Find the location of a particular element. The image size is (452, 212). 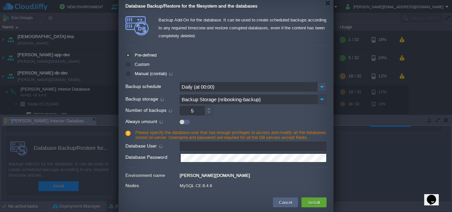

div: Please specify the database user that has enough privileges to access and modify all the database... is located at coordinates (226, 135).